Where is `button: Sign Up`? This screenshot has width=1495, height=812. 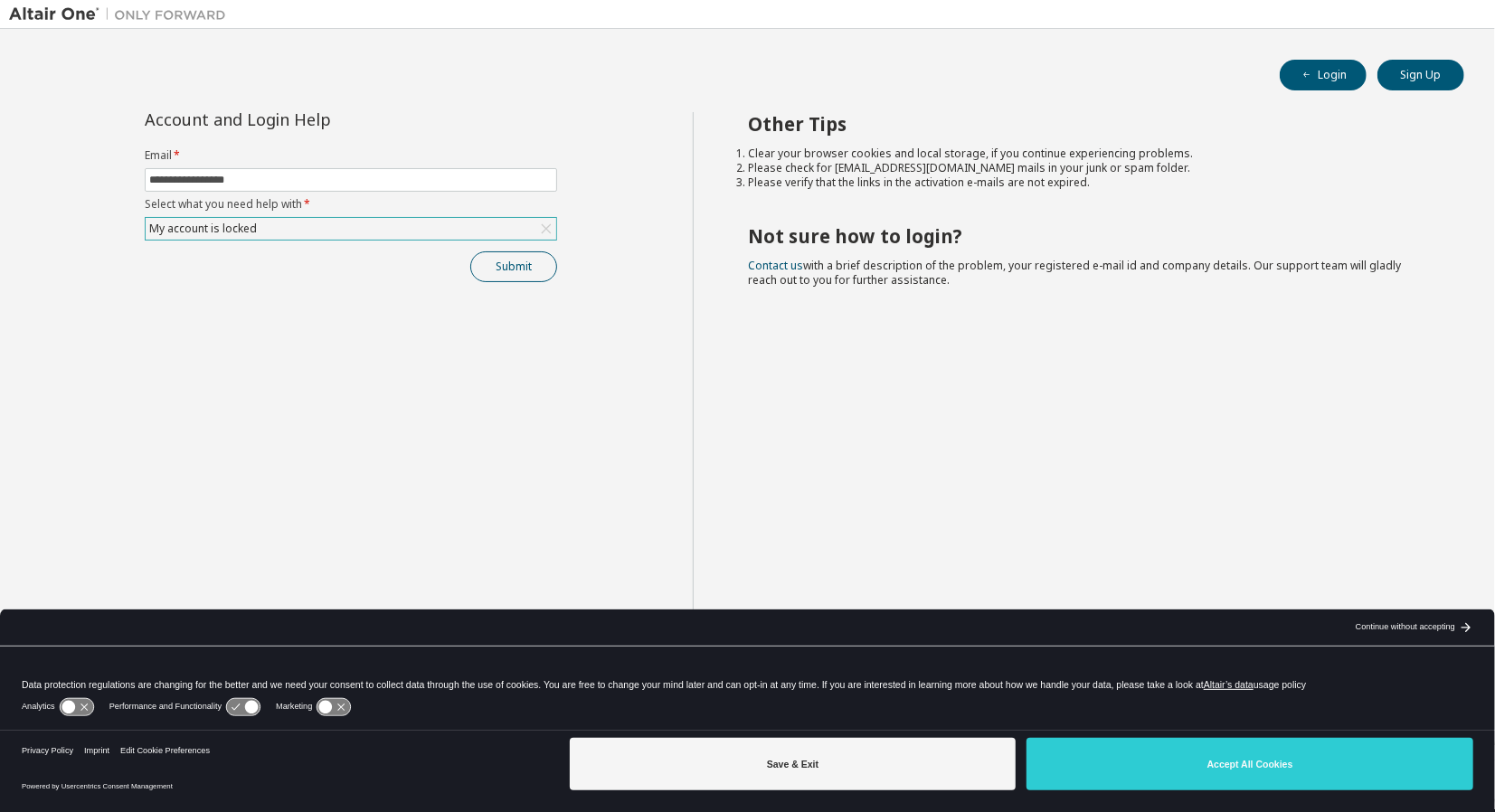
button: Sign Up is located at coordinates (1421, 75).